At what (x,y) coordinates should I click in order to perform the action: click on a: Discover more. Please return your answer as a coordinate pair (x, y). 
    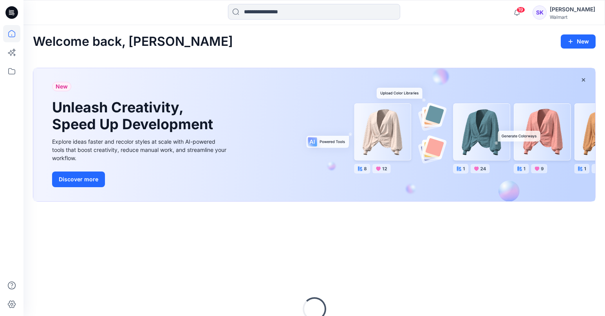
    Looking at the image, I should click on (140, 179).